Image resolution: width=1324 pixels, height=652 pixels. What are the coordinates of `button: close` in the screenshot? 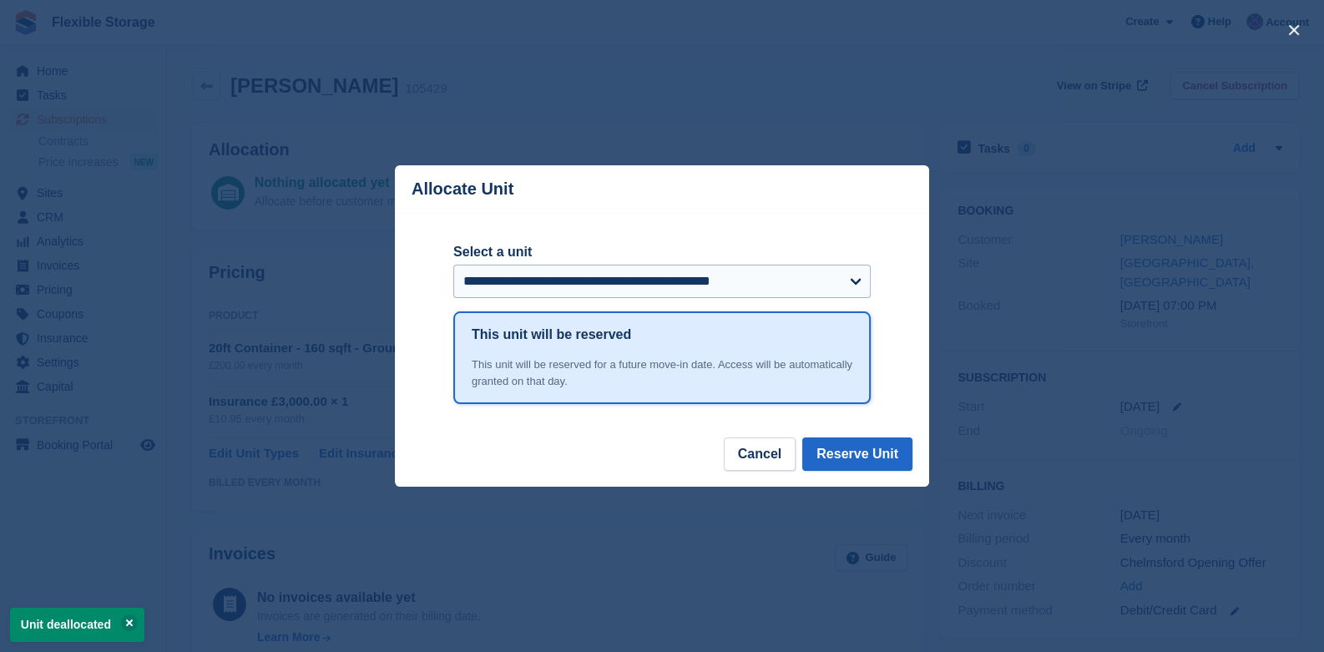 It's located at (1294, 30).